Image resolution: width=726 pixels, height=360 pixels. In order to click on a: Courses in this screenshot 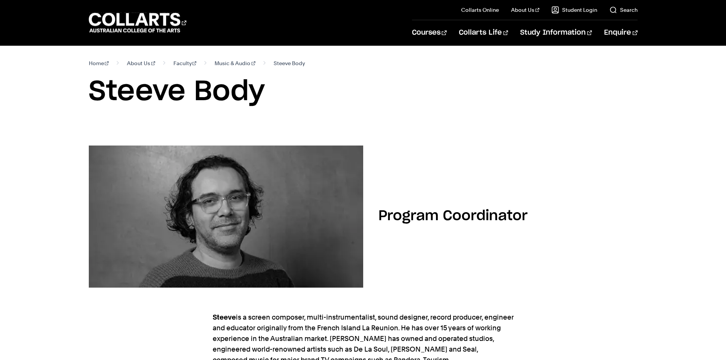, I will do `click(429, 33)`.